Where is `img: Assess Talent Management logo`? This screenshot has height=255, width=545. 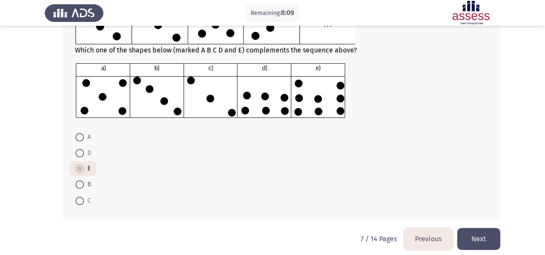
img: Assess Talent Management logo is located at coordinates (74, 13).